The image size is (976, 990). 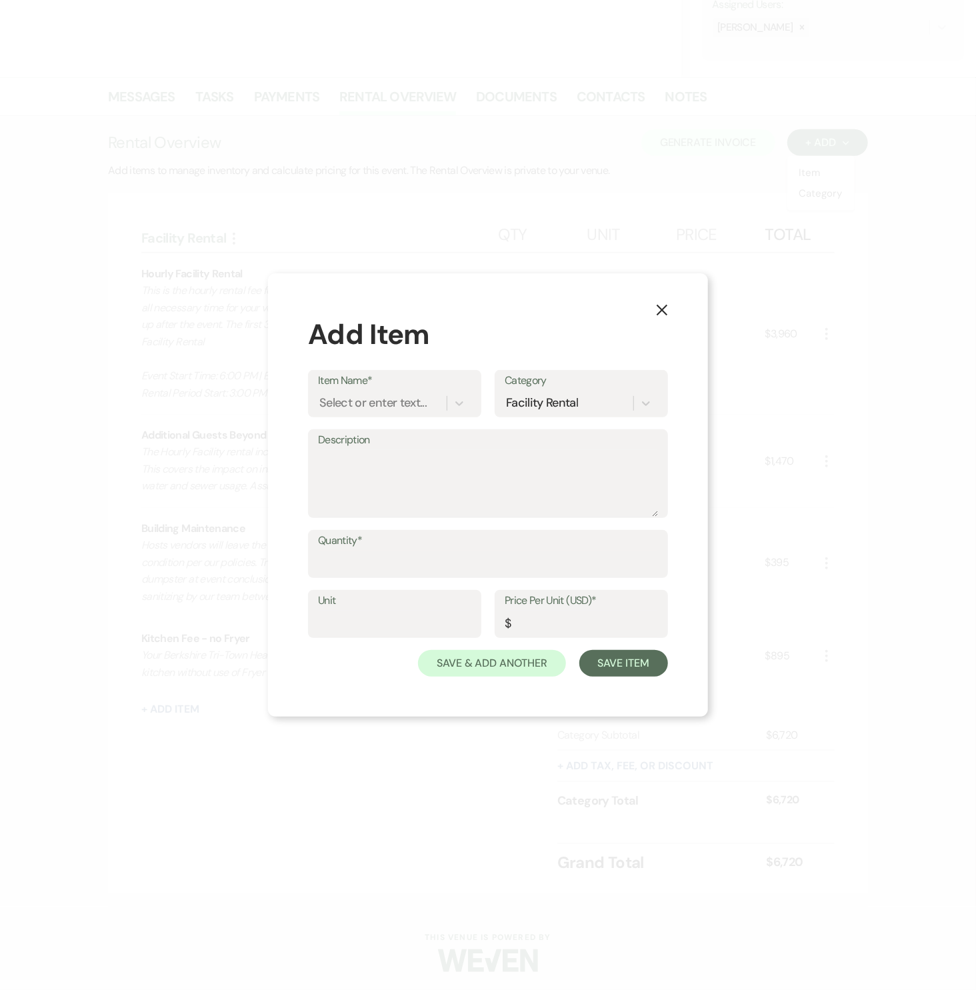 I want to click on label: Category, so click(x=581, y=381).